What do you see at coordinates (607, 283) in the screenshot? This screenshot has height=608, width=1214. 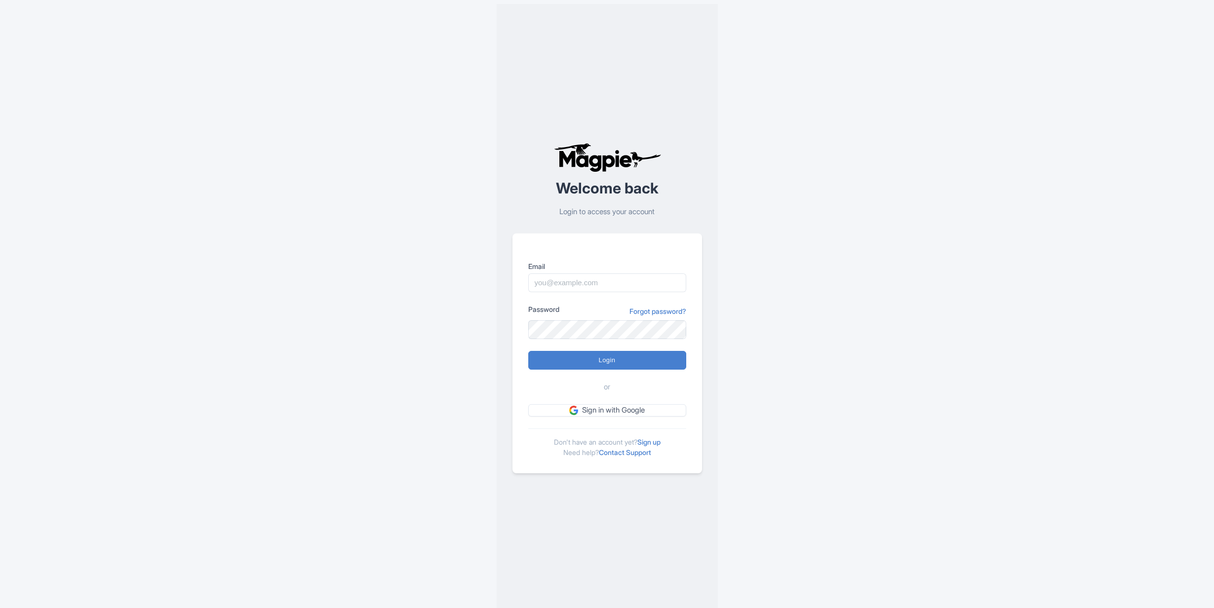 I see `input: you@example.com` at bounding box center [607, 283].